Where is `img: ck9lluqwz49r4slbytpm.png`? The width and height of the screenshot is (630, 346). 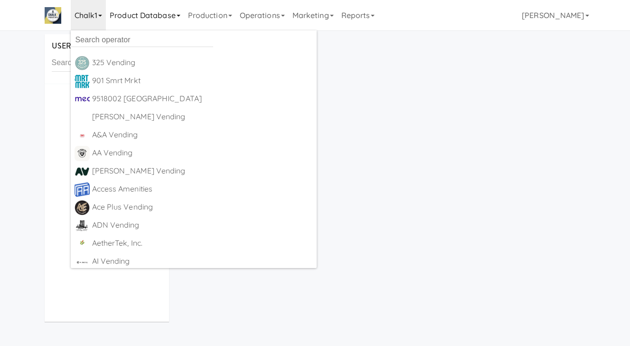 img: ck9lluqwz49r4slbytpm.png is located at coordinates (82, 262).